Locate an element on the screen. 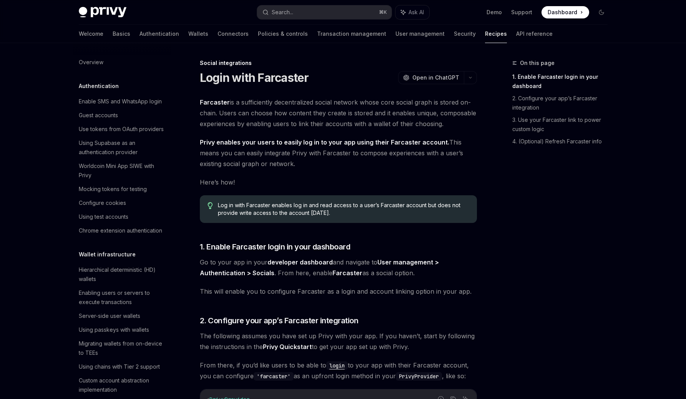 The width and height of the screenshot is (686, 399). div: Use tokens from OAuth providers is located at coordinates (121, 129).